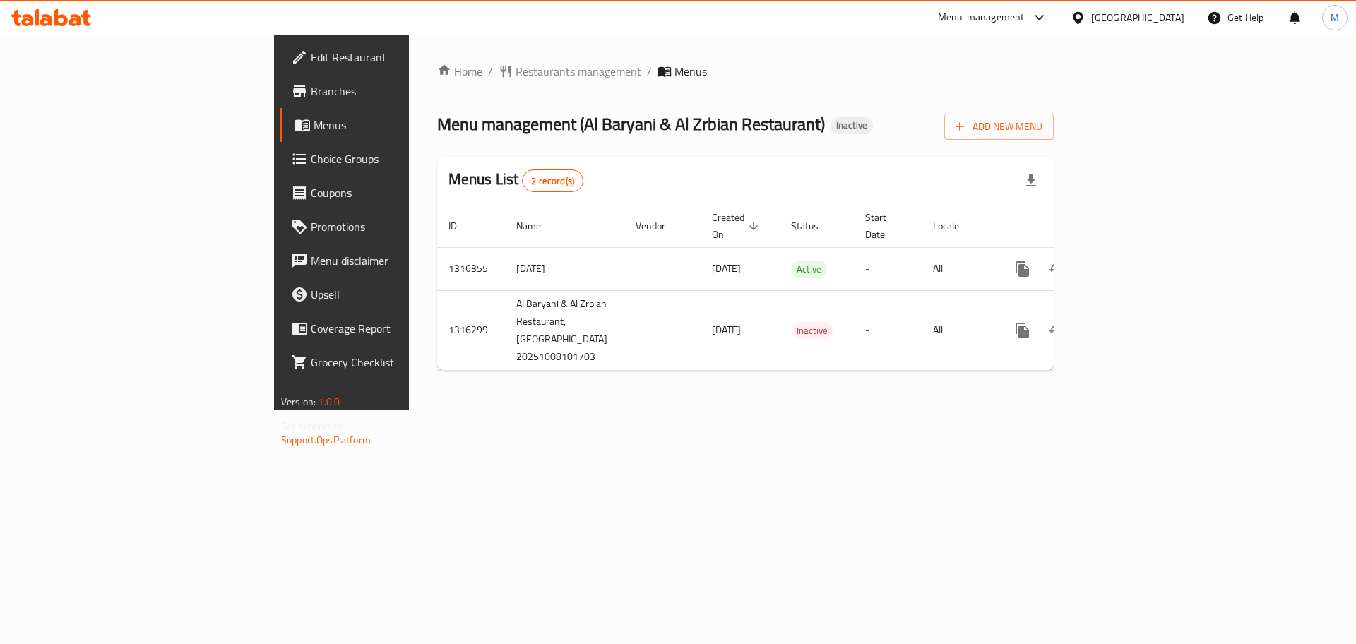 The height and width of the screenshot is (644, 1356). What do you see at coordinates (515, 180) in the screenshot?
I see `h2: Menus List` at bounding box center [515, 180].